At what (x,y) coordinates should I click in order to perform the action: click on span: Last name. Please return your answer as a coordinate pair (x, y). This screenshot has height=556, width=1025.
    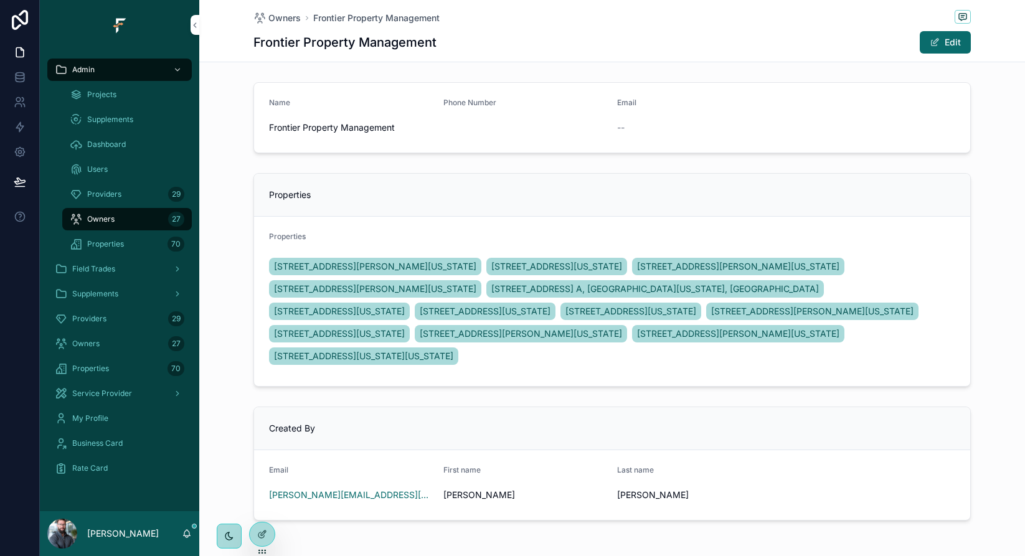
    Looking at the image, I should click on (635, 469).